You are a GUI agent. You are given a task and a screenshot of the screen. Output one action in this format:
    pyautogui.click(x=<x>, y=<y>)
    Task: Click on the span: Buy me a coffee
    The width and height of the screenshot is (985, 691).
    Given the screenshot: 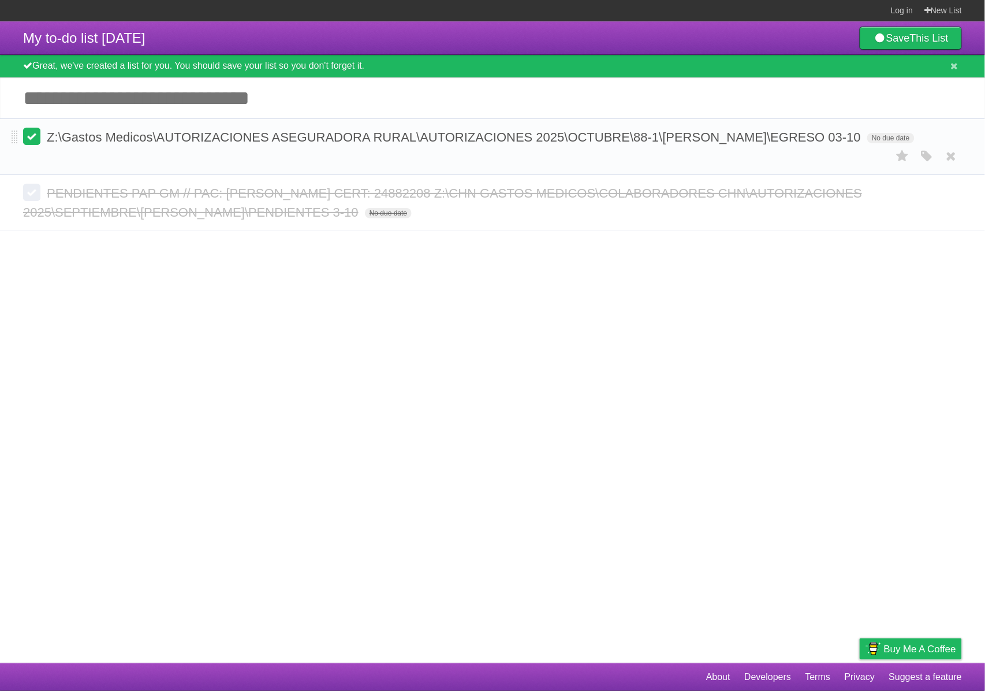 What is the action you would take?
    pyautogui.click(x=920, y=648)
    